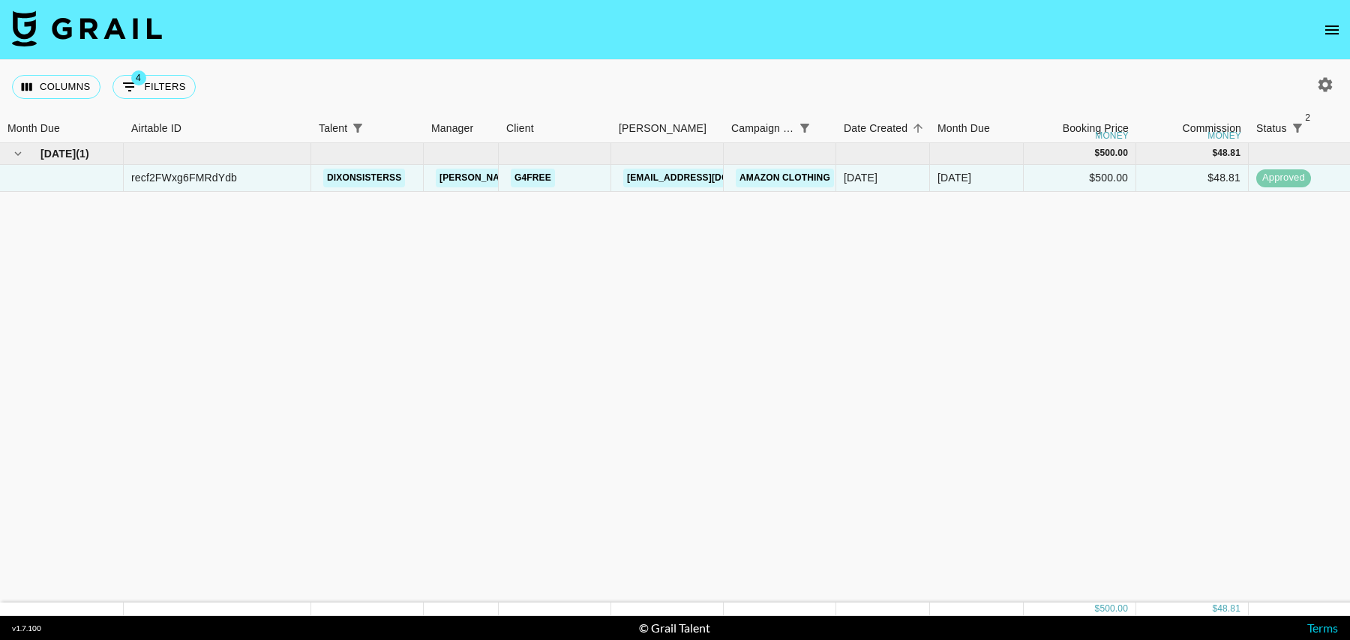 The width and height of the screenshot is (1350, 640). I want to click on div: Status, so click(1271, 128).